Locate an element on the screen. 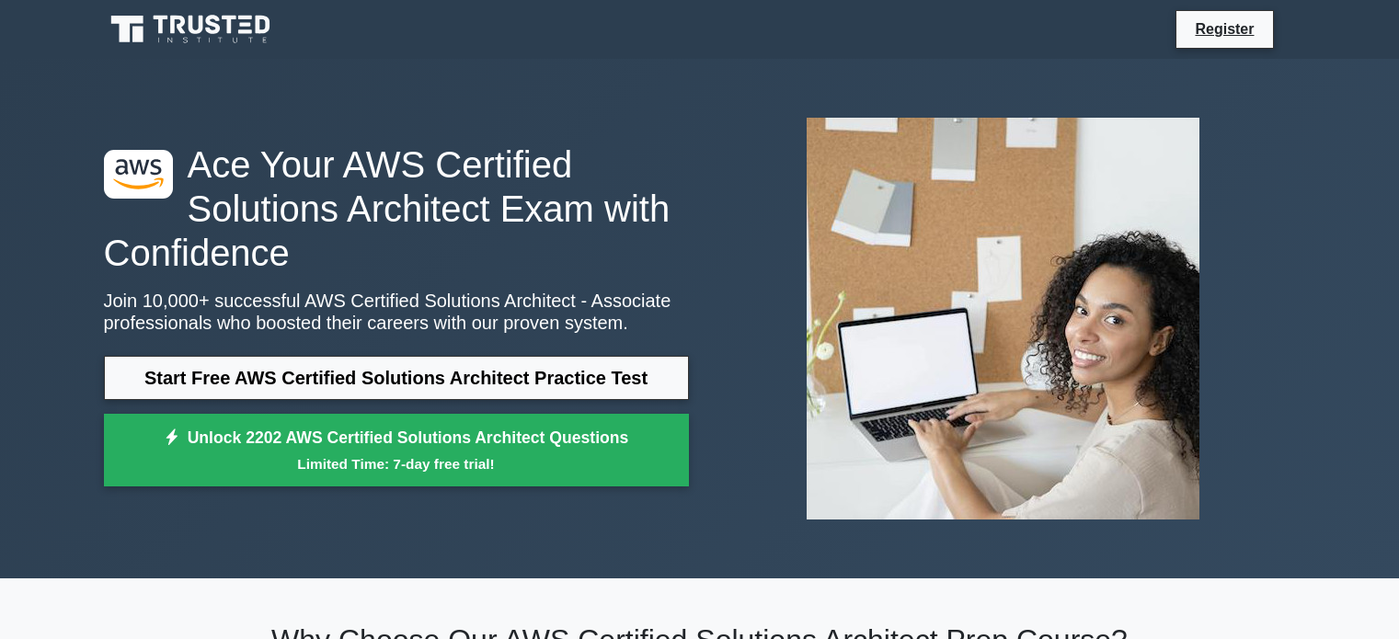 The height and width of the screenshot is (639, 1399). small: Limited Time: 7-day free trial! is located at coordinates (396, 463).